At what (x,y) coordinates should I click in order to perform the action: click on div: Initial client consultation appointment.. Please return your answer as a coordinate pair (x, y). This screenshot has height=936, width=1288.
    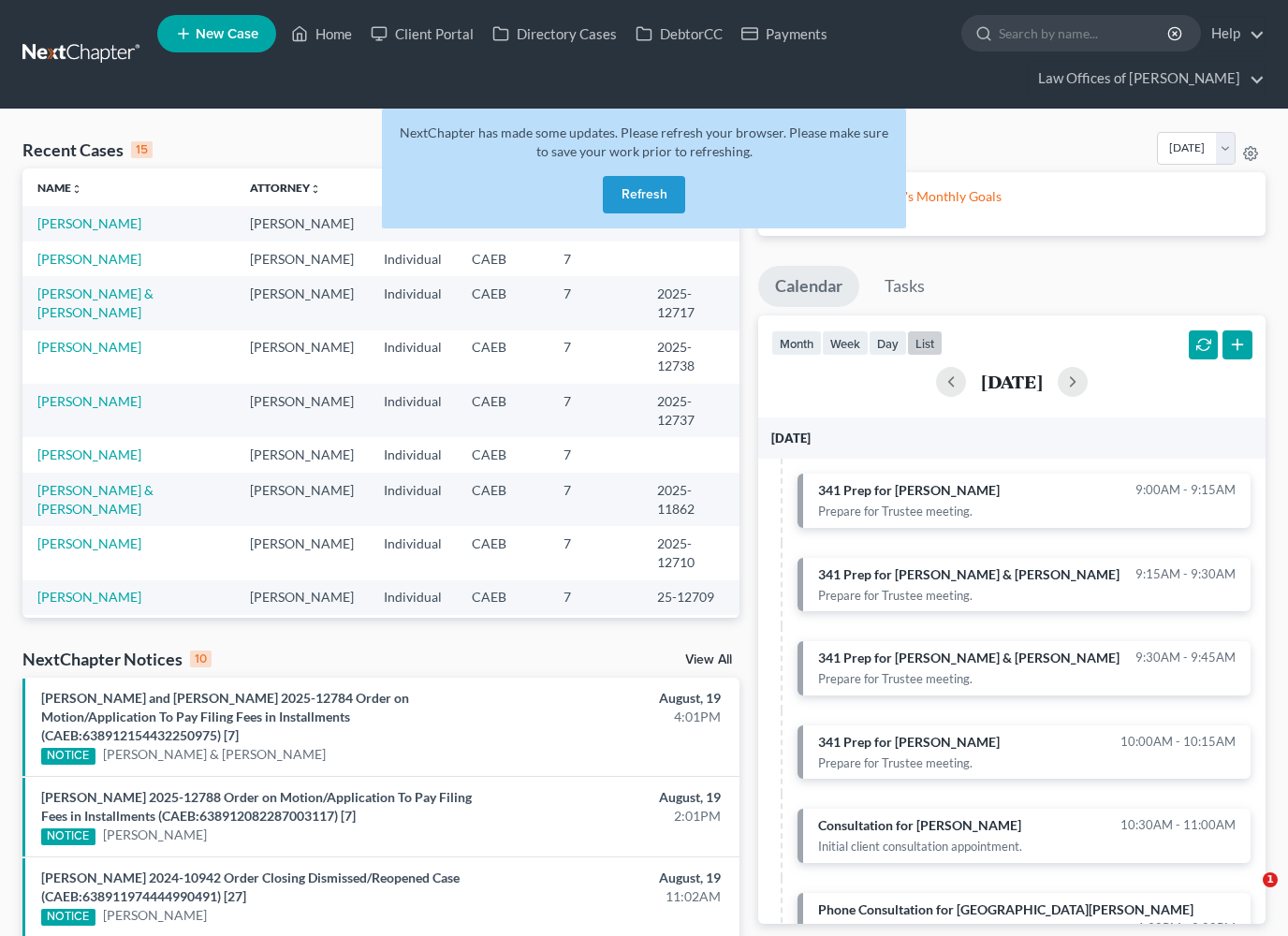
    Looking at the image, I should click on (1027, 845).